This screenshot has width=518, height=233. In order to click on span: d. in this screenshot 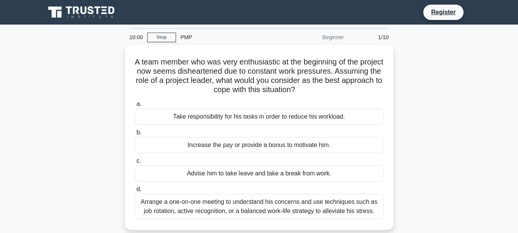, I will do `click(139, 189)`.